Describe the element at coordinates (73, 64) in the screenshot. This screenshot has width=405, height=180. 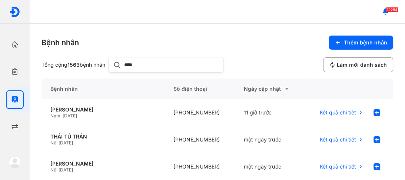
I see `span: 1563` at that location.